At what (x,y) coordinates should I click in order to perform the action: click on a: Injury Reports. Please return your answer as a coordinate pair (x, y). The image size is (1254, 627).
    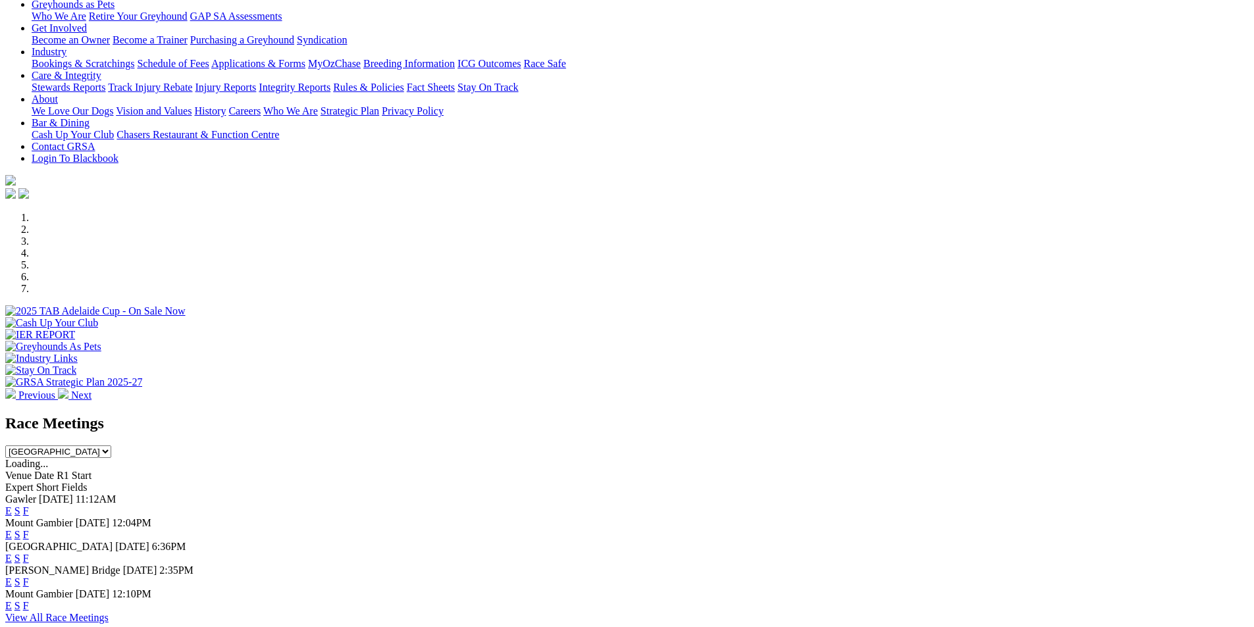
    Looking at the image, I should click on (225, 87).